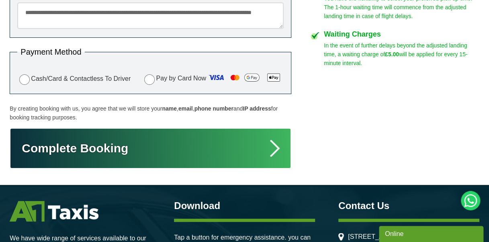 The height and width of the screenshot is (242, 489). Describe the element at coordinates (25, 80) in the screenshot. I see `input: Cash/Card & Contactless To Driver` at that location.